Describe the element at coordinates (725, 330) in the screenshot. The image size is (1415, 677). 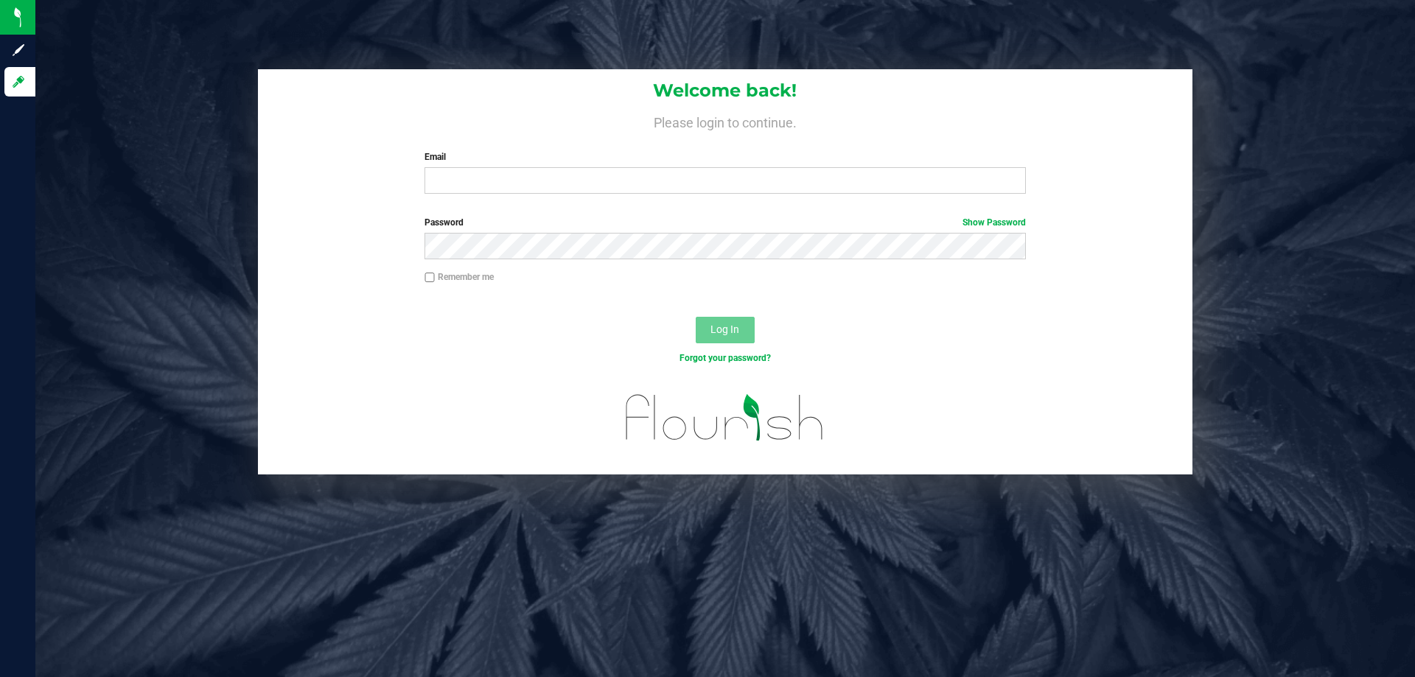
I see `button: Log In` at that location.